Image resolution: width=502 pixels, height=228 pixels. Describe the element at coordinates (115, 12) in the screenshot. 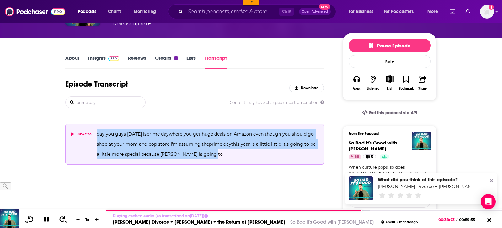

I see `span: Charts` at that location.